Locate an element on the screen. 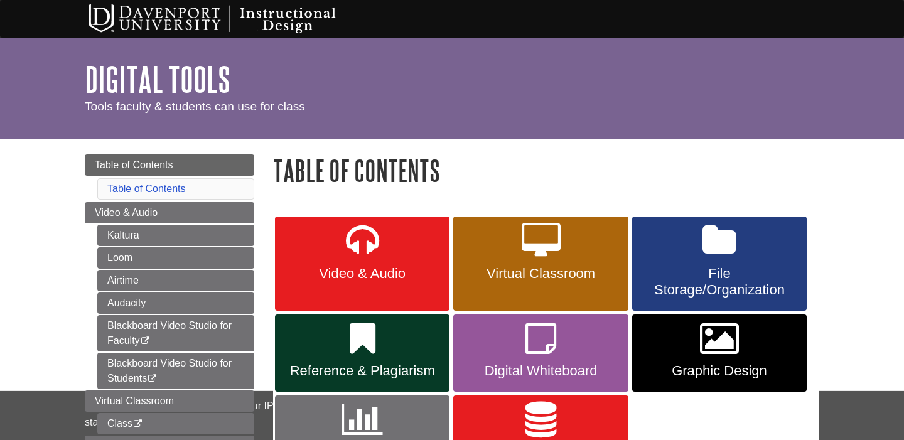 The width and height of the screenshot is (904, 440). a: Blackboard Video Studio for Students is located at coordinates (176, 371).